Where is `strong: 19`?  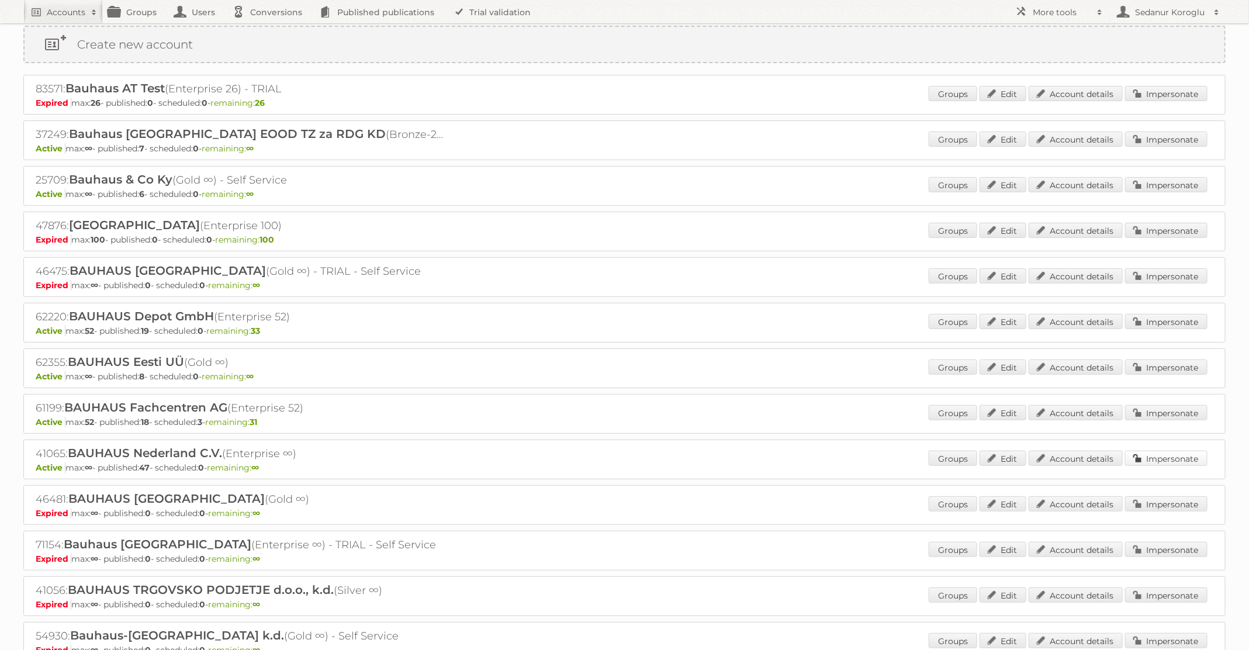
strong: 19 is located at coordinates (145, 331).